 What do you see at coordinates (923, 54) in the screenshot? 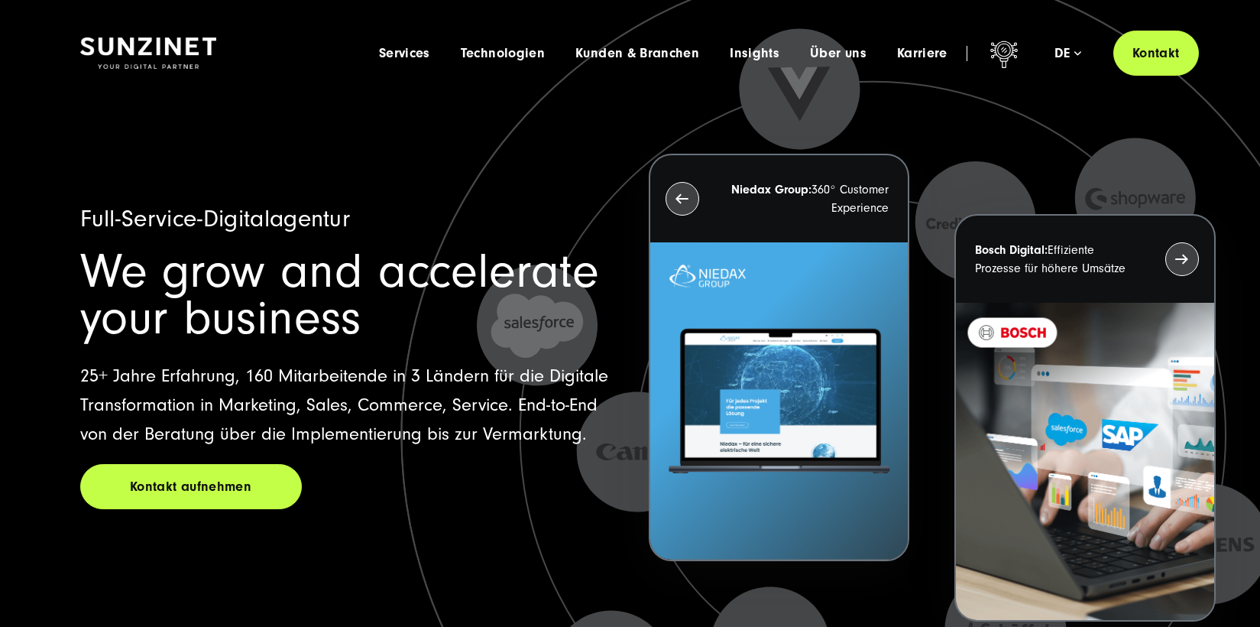
I see `a: Karriere` at bounding box center [923, 54].